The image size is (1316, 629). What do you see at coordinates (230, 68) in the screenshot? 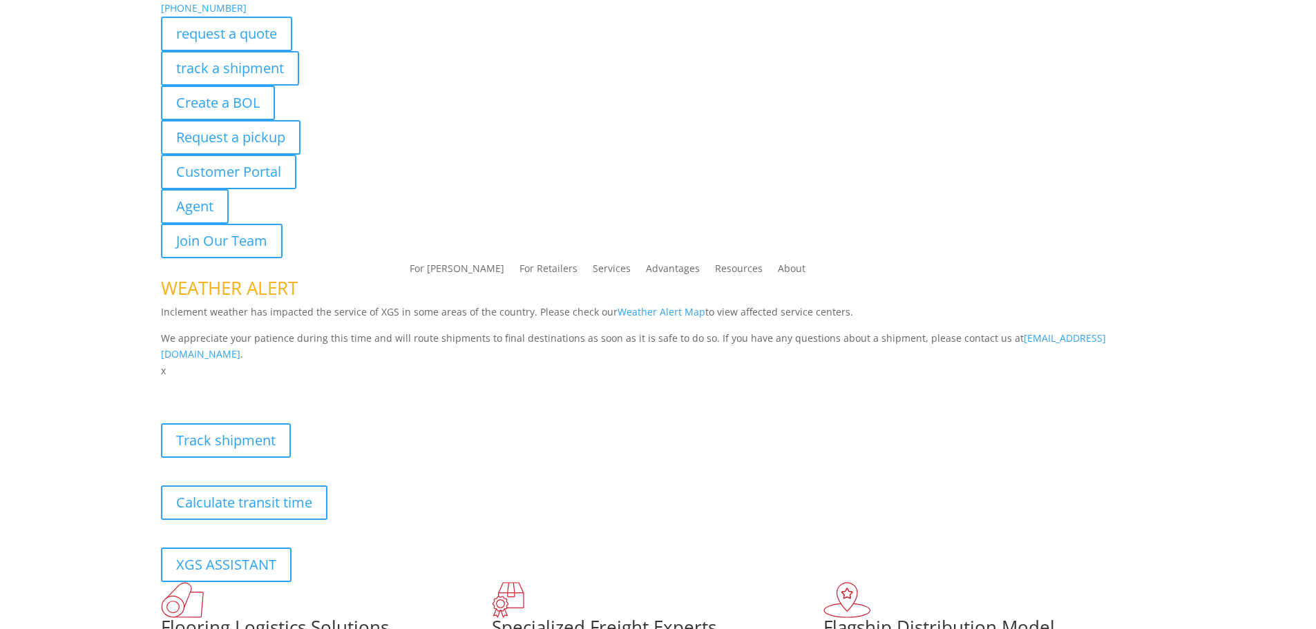
I see `a: track a shipment` at bounding box center [230, 68].